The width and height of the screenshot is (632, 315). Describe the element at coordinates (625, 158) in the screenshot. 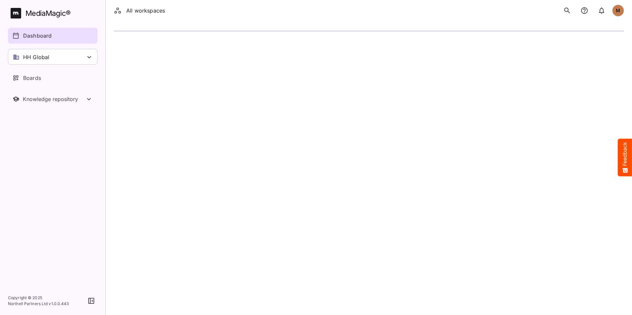

I see `button: Feedback` at that location.